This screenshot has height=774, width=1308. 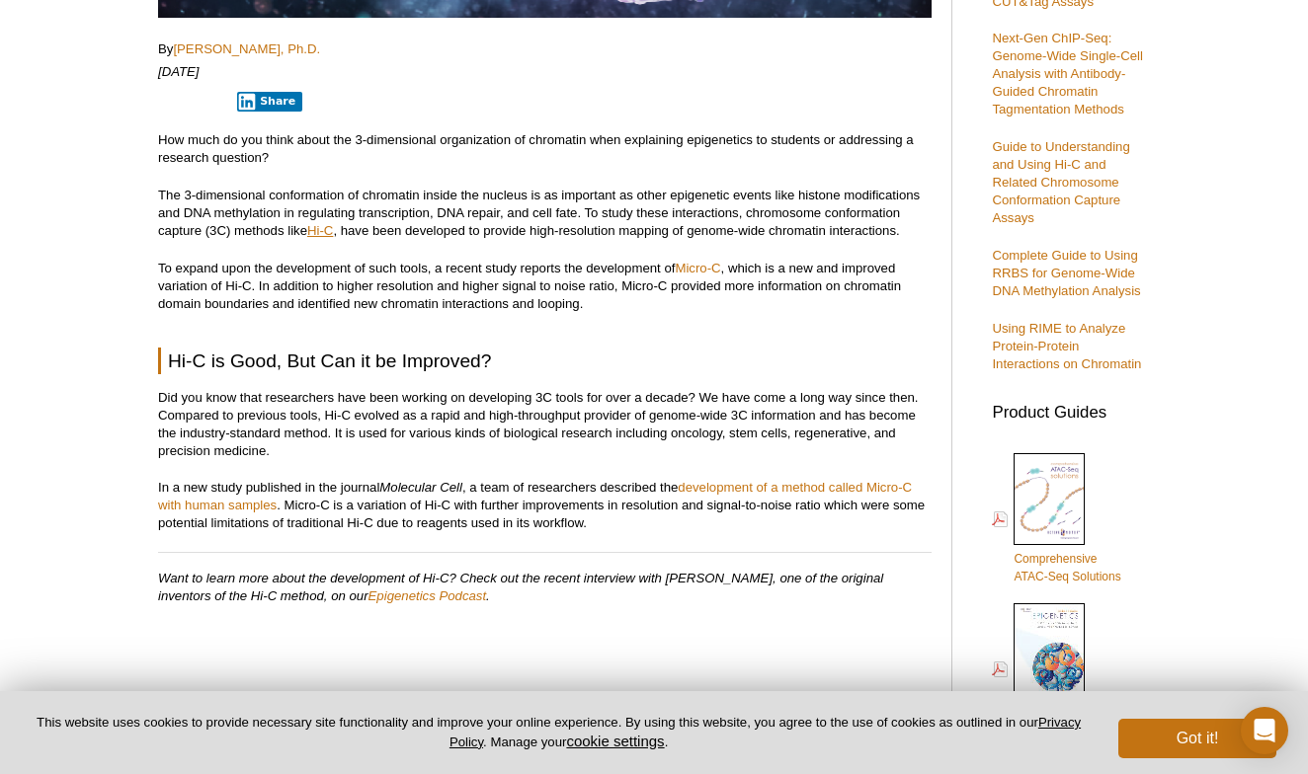 What do you see at coordinates (697, 268) in the screenshot?
I see `a: Micro-C` at bounding box center [697, 268].